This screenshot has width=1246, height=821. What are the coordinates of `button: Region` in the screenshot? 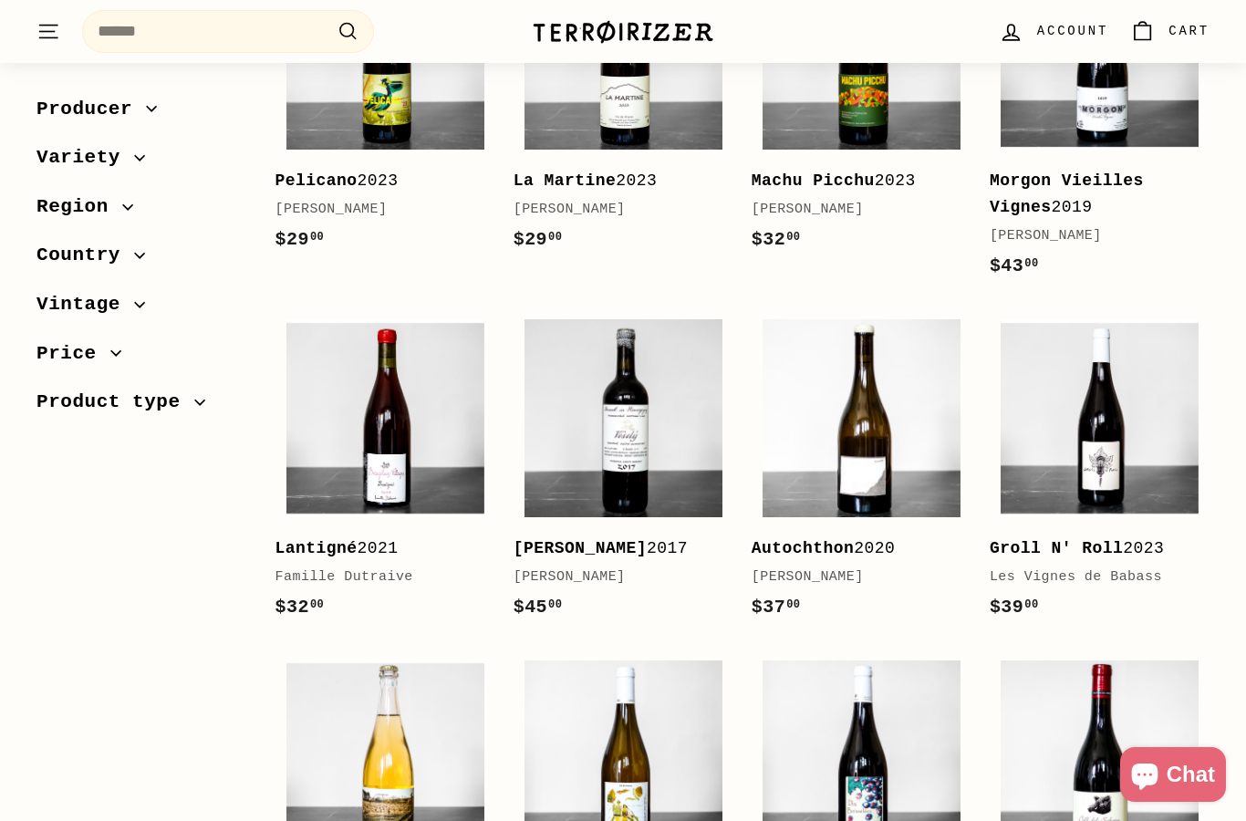 It's located at (141, 212).